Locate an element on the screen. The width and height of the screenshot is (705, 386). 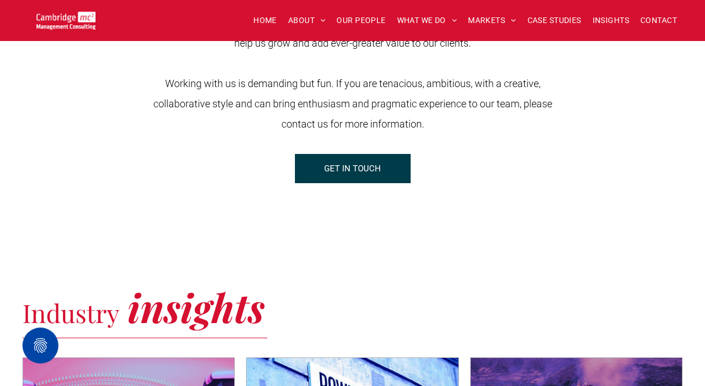
a: Your Business Transformed | Cambridge Management Consulting is located at coordinates (66, 19).